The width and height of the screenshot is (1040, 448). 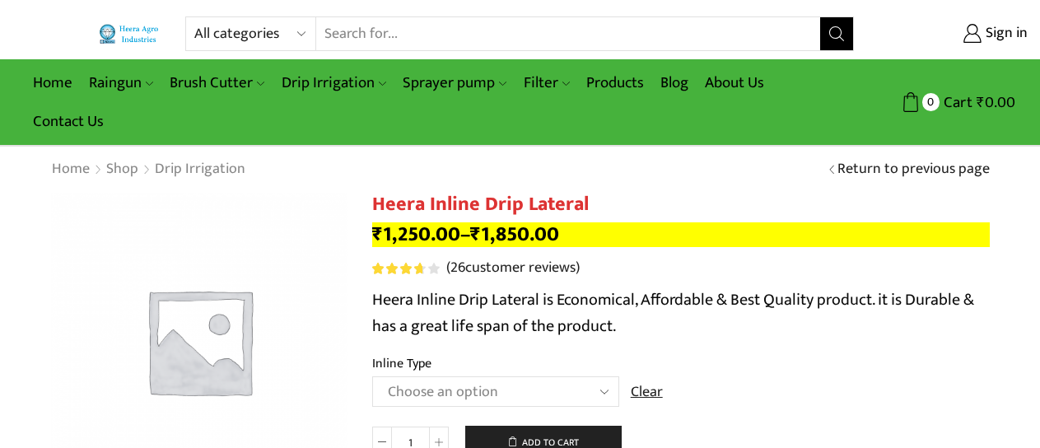 What do you see at coordinates (416, 234) in the screenshot?
I see `bdi: 1,250.00` at bounding box center [416, 234].